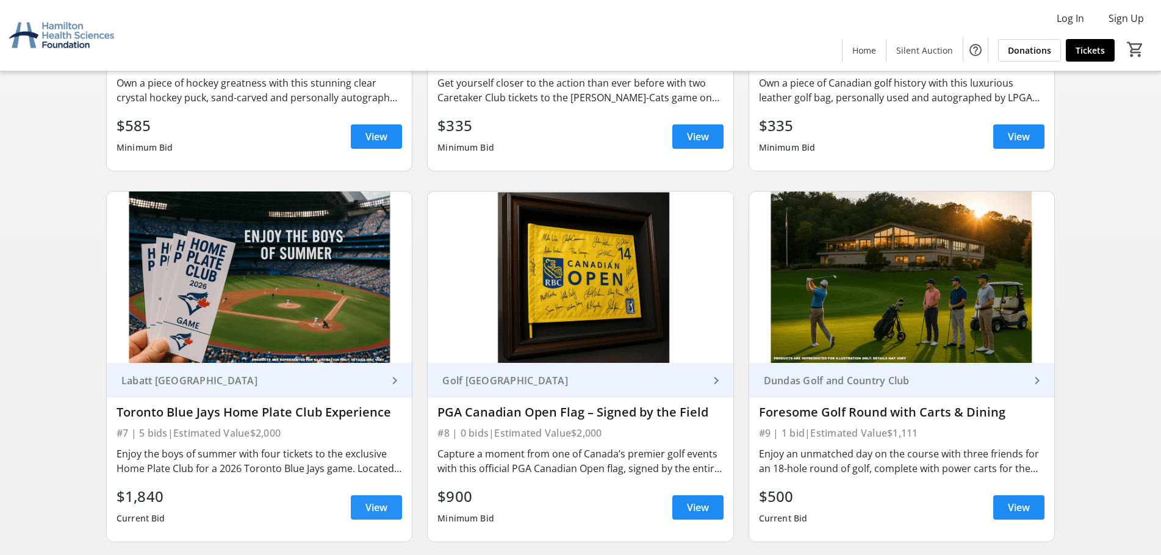 The width and height of the screenshot is (1161, 555). I want to click on span: Home, so click(864, 50).